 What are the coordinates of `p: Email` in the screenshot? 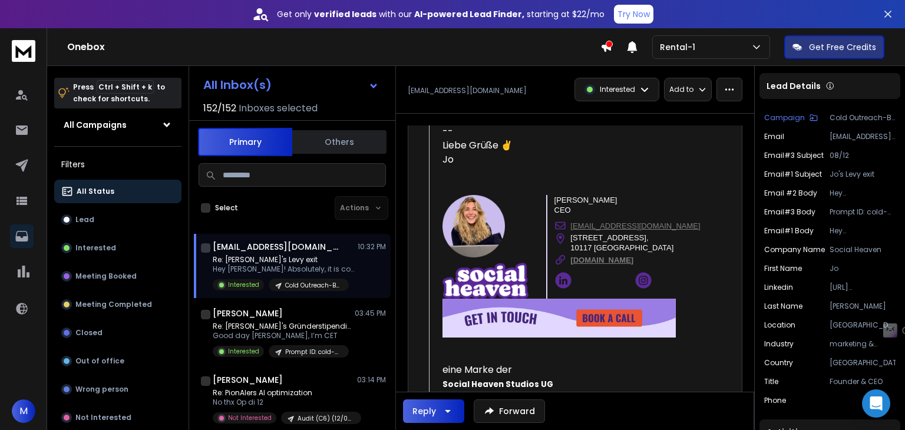 It's located at (775, 137).